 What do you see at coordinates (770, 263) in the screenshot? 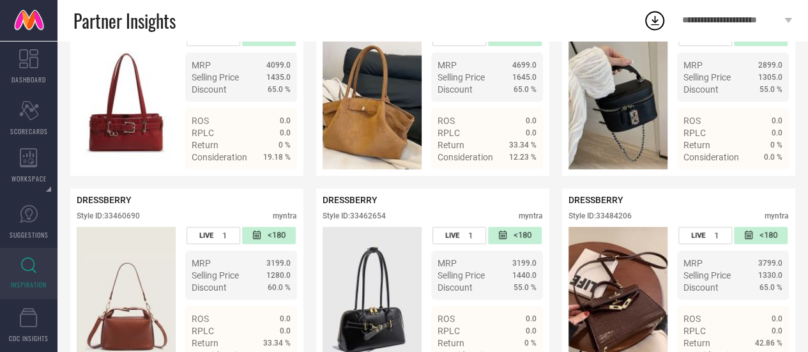
I see `span: 3799.0` at bounding box center [770, 263].